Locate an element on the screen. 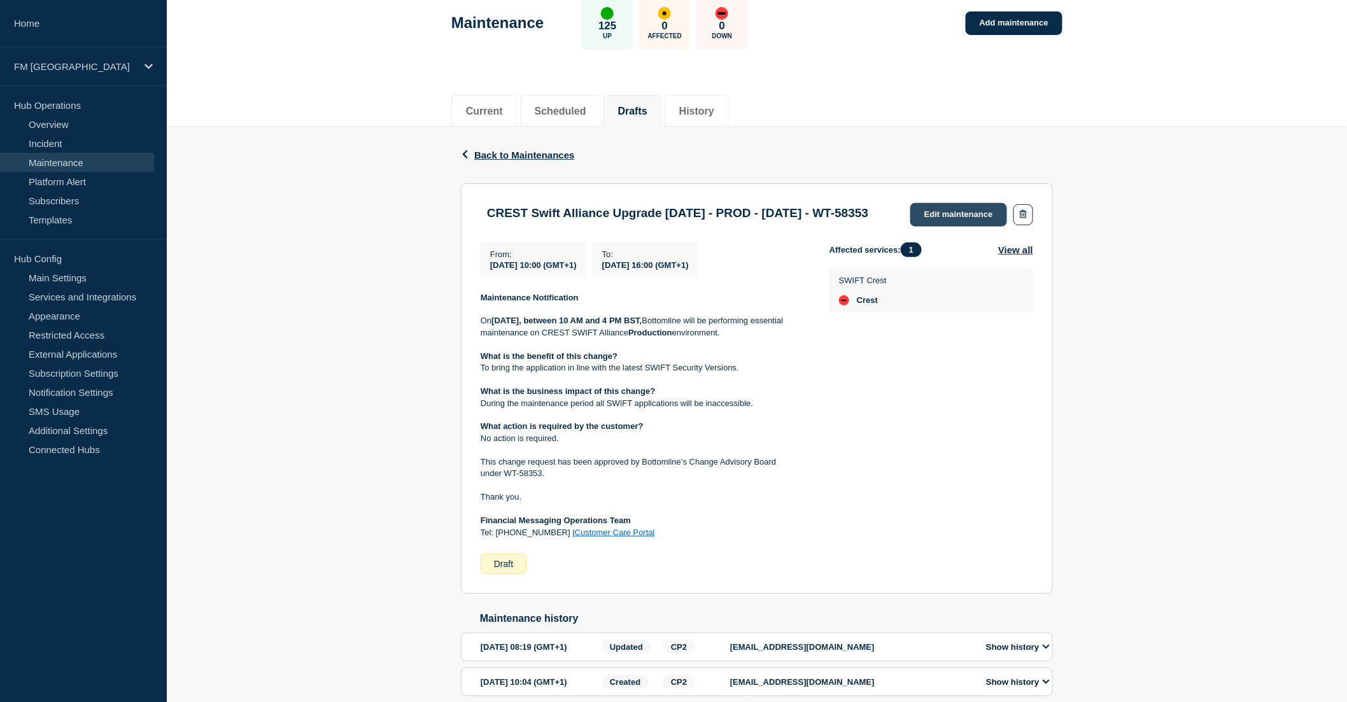  p: 125 is located at coordinates (607, 26).